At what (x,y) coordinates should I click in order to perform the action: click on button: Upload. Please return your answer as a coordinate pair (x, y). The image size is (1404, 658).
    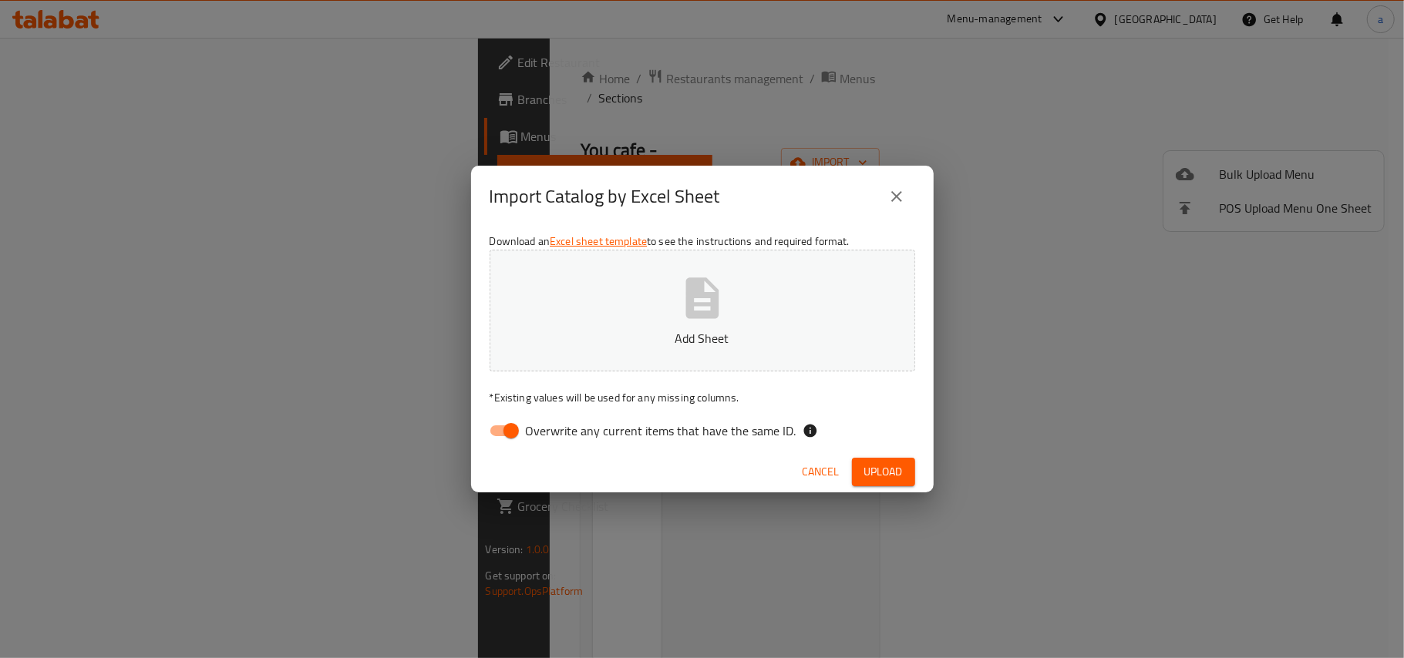
    Looking at the image, I should click on (884, 472).